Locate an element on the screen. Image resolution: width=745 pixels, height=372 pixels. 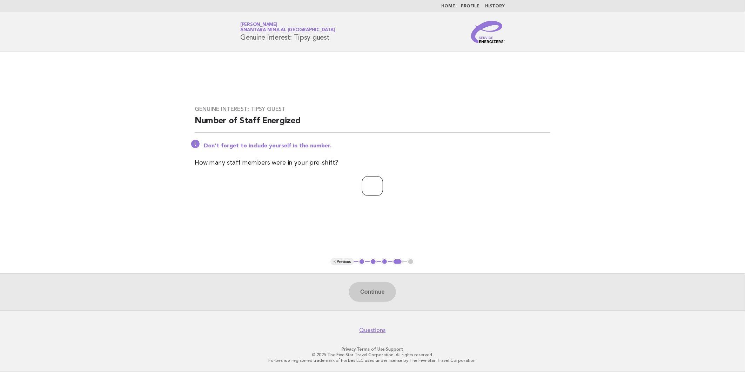
a: Terms of Use is located at coordinates (371, 349).